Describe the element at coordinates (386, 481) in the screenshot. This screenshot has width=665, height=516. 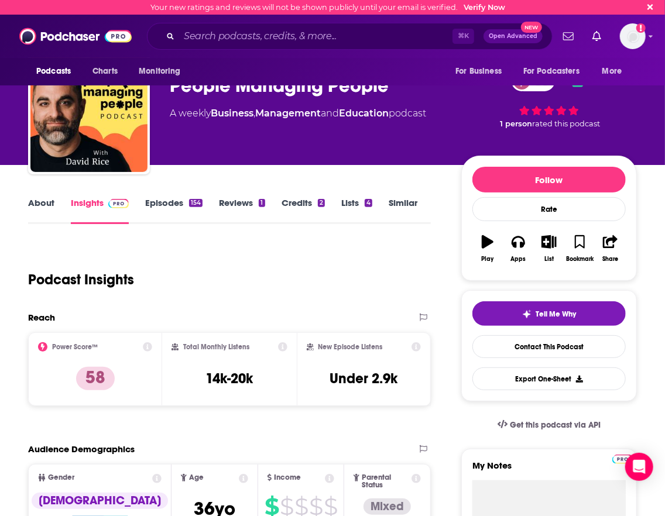
I see `span: Parental Status` at that location.